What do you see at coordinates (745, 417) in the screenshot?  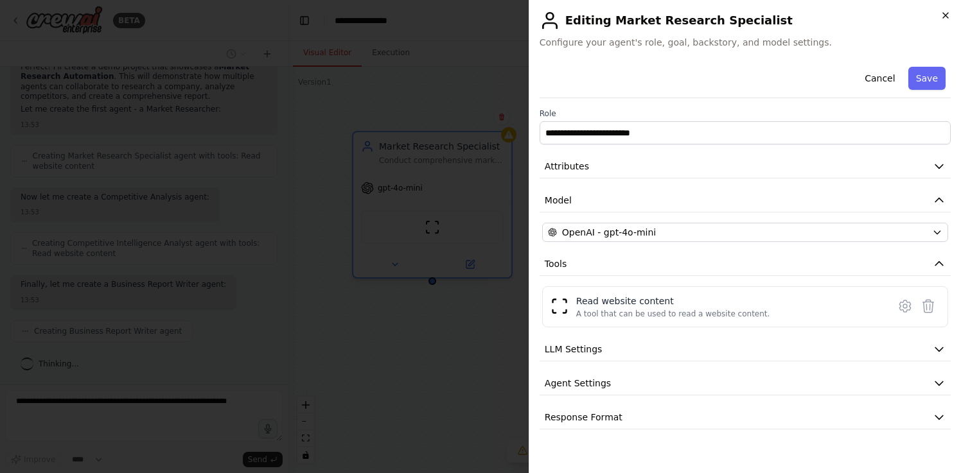 I see `button: Response Format` at bounding box center [745, 417].